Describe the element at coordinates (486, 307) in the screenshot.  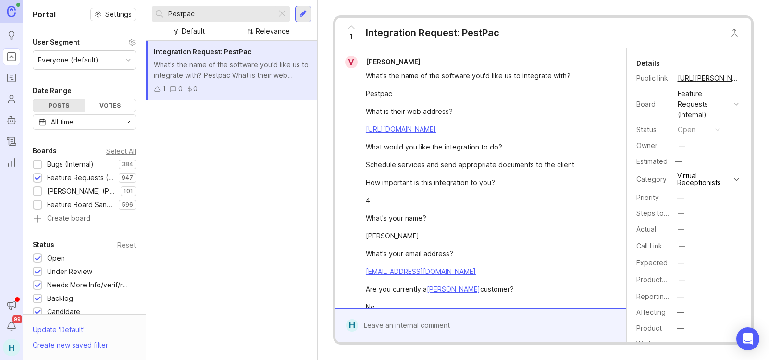
I see `div: No` at that location.